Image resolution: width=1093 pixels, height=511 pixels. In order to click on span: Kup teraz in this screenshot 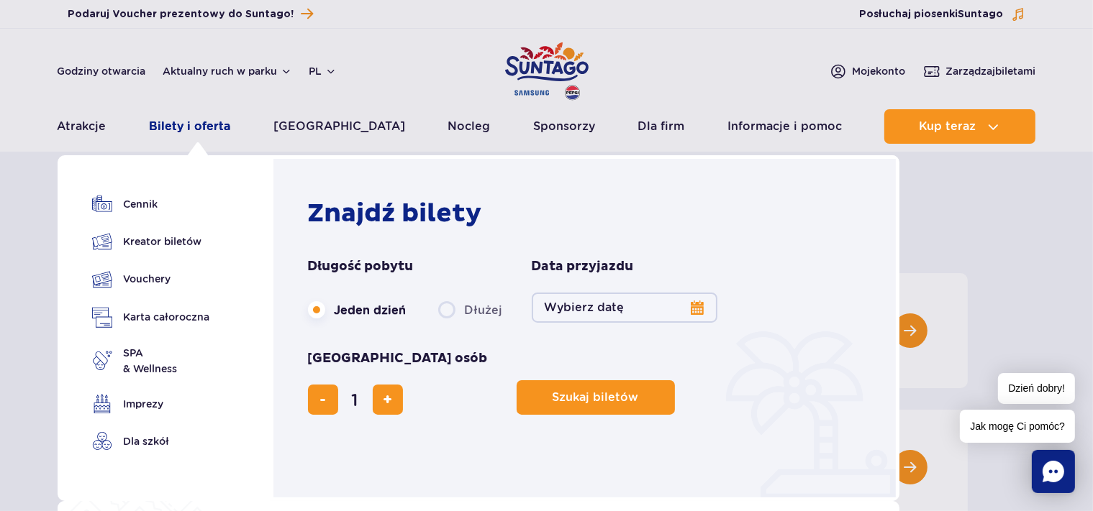, I will do `click(947, 127)`.